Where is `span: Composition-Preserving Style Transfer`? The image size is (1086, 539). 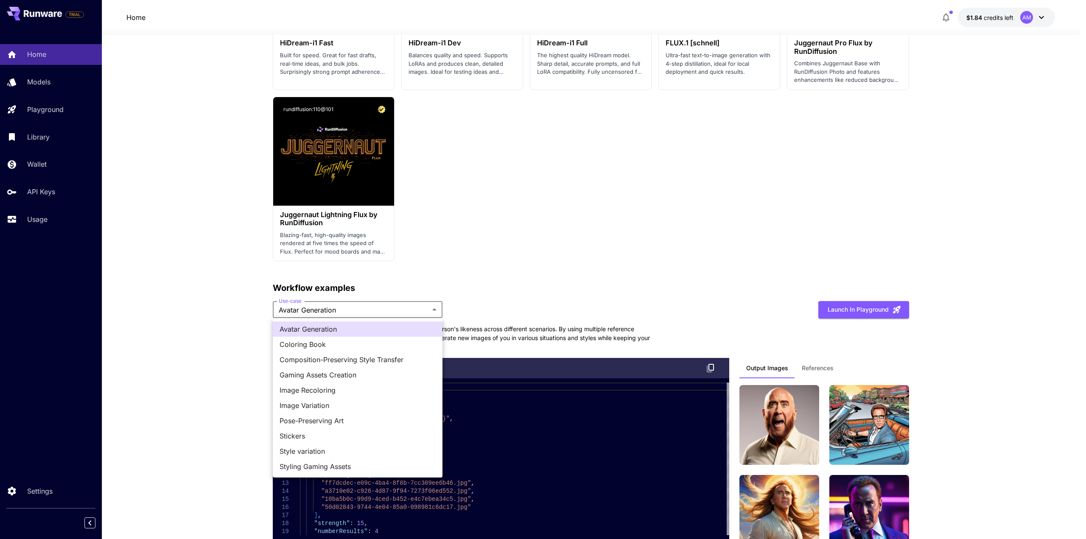
span: Composition-Preserving Style Transfer is located at coordinates (358, 360).